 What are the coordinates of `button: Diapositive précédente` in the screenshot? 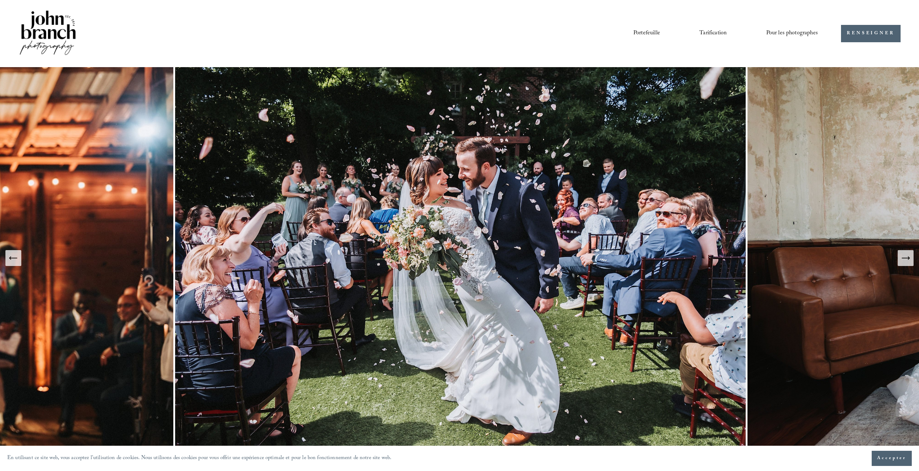 It's located at (13, 258).